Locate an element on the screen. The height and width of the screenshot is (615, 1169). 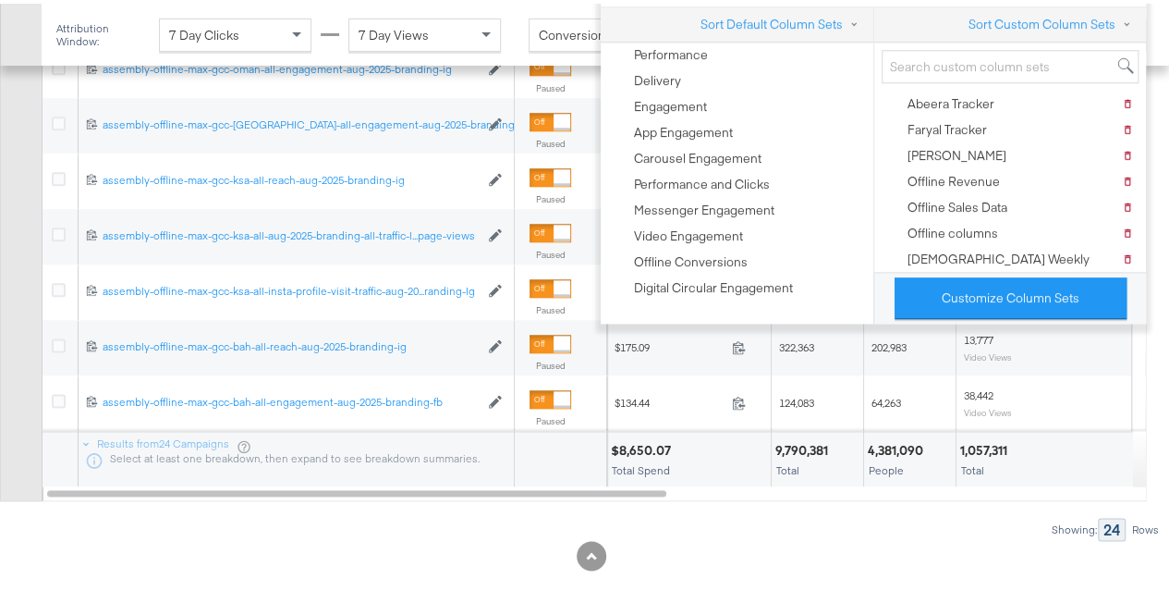
span: Conversion is located at coordinates (572, 31).